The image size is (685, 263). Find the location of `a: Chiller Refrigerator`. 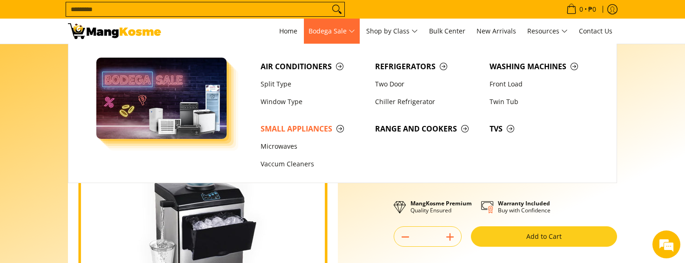

a: Chiller Refrigerator is located at coordinates (427, 102).